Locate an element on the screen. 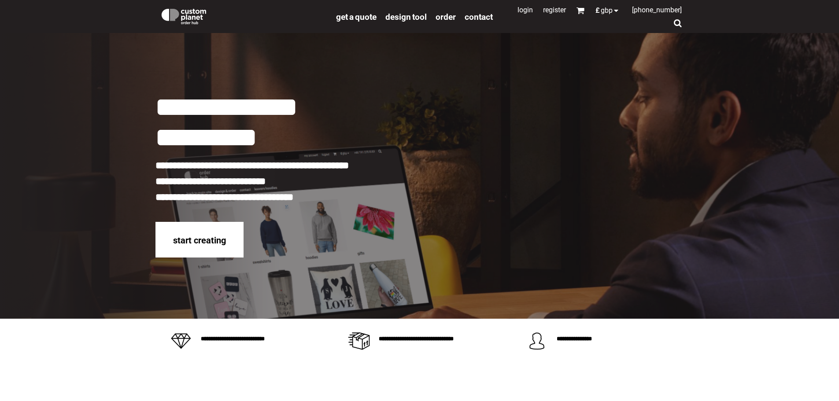 This screenshot has height=401, width=839. span: Contact is located at coordinates (479, 17).